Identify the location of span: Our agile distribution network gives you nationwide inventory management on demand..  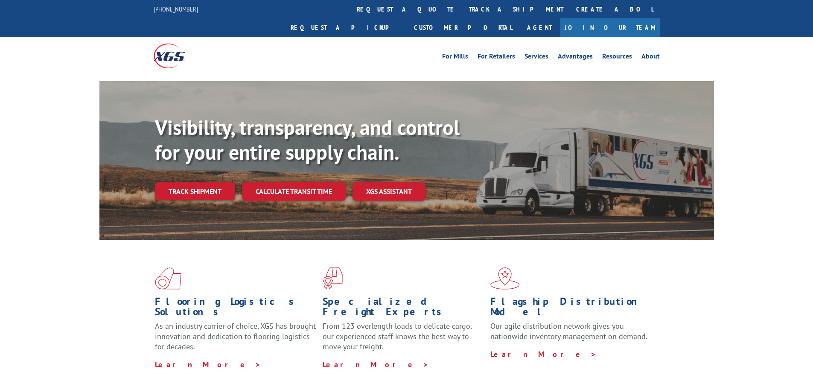
(569, 331).